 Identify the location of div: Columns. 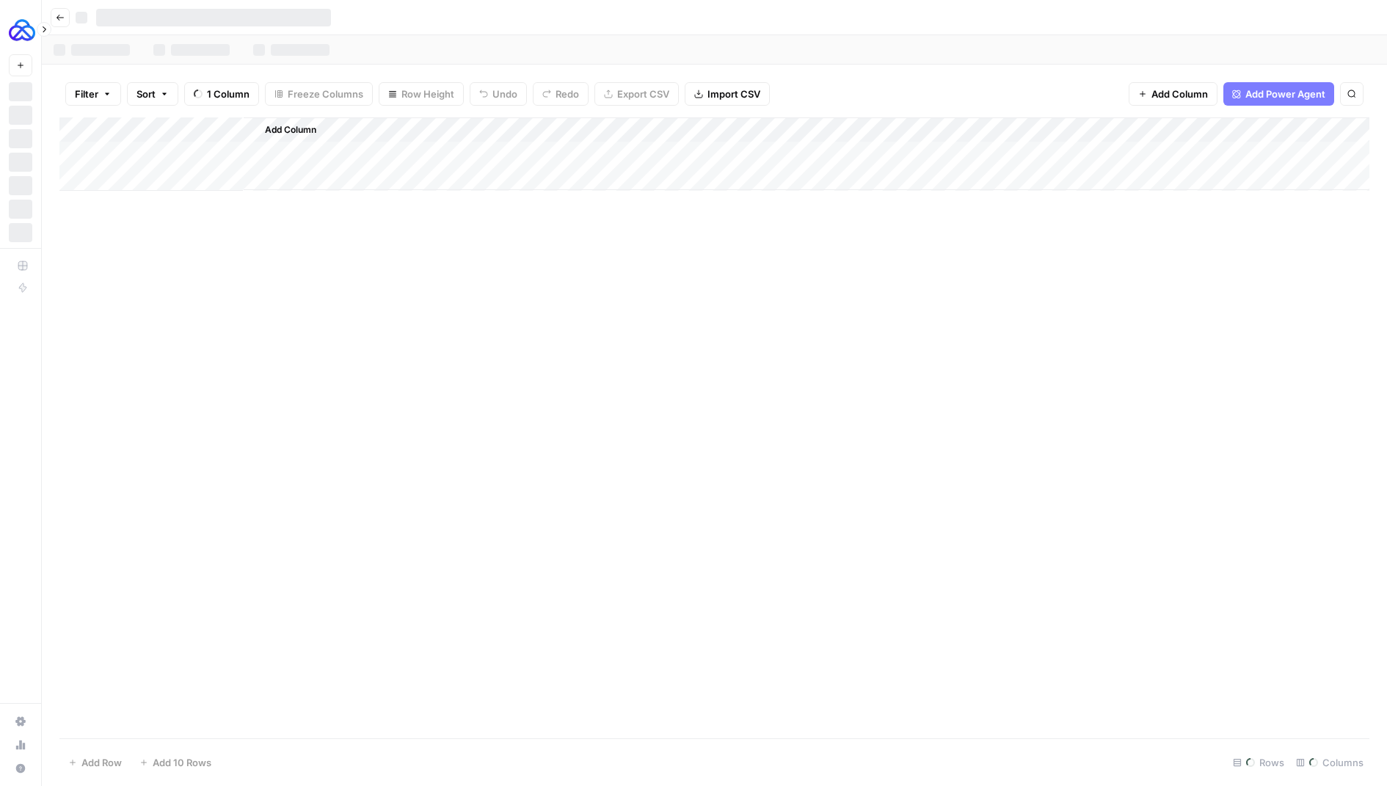
(1330, 762).